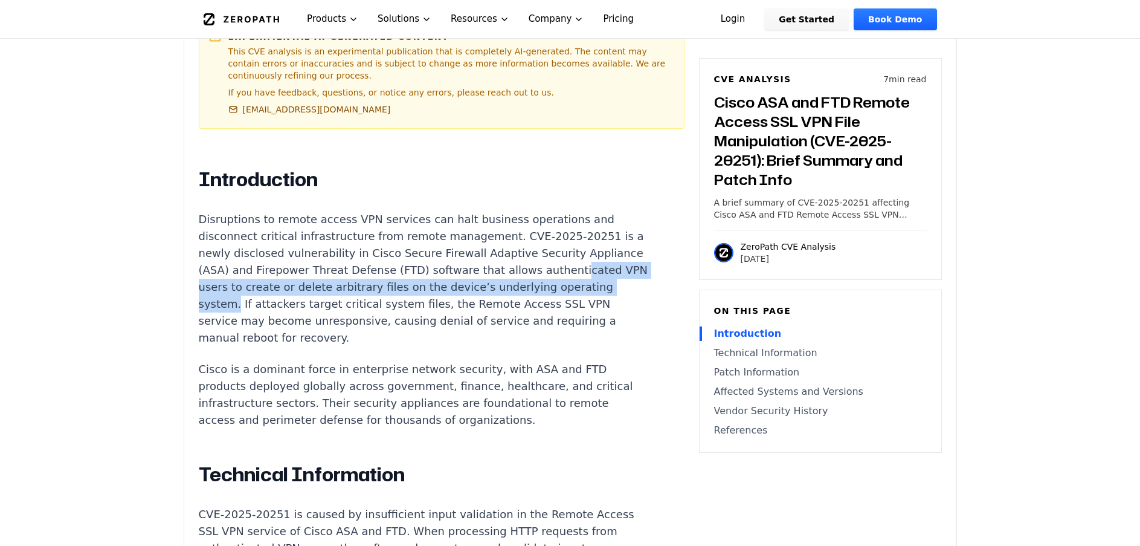  What do you see at coordinates (821, 334) in the screenshot?
I see `a: Introduction` at bounding box center [821, 334].